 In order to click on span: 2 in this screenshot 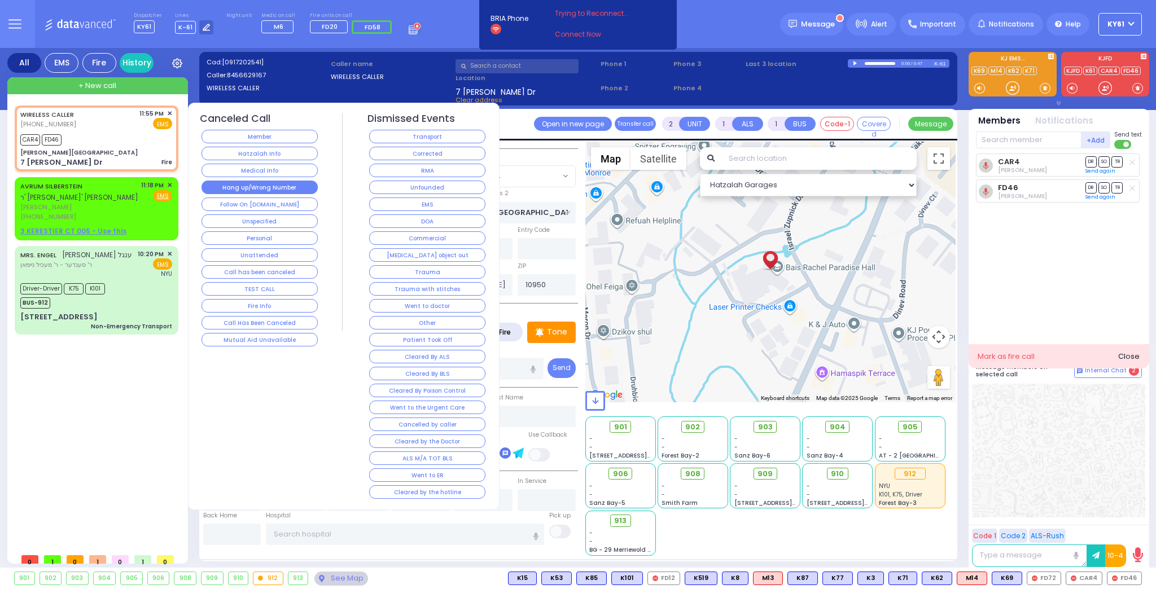, I will do `click(1134, 371)`.